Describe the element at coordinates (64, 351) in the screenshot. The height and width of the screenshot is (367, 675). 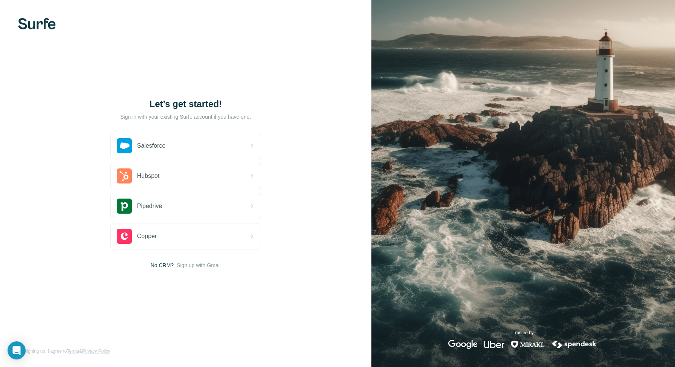
I see `span: By signing up, I agree to &` at that location.